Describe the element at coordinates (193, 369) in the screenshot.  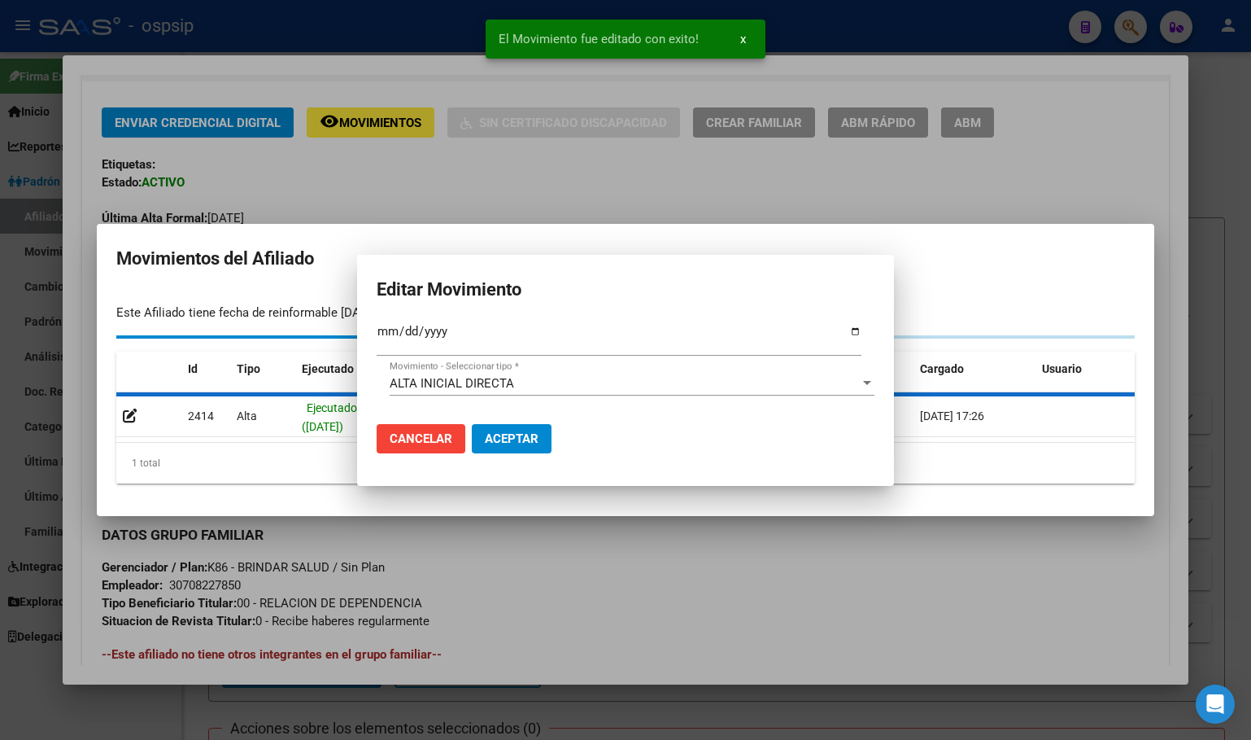
I see `span: Id` at that location.